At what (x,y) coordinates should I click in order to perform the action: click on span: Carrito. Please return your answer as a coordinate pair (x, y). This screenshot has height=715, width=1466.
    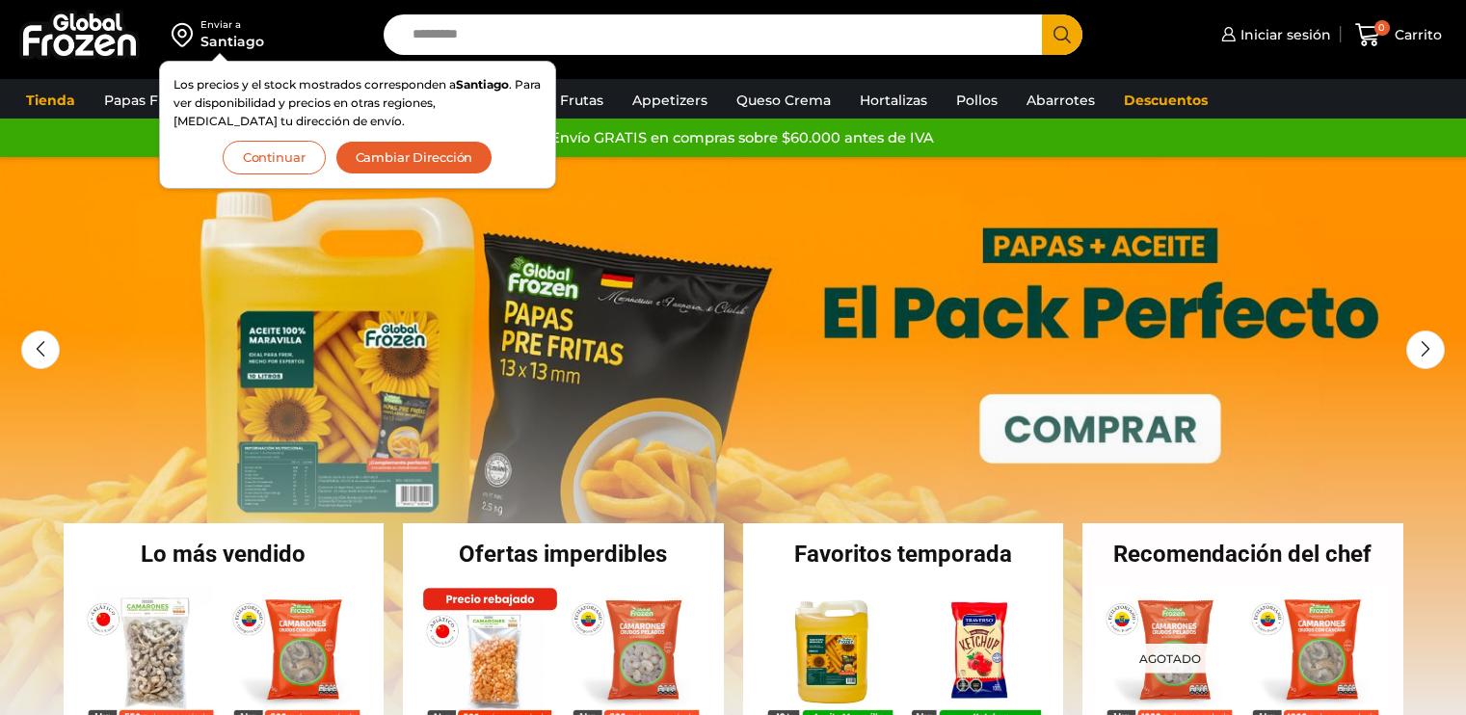
    Looking at the image, I should click on (1416, 35).